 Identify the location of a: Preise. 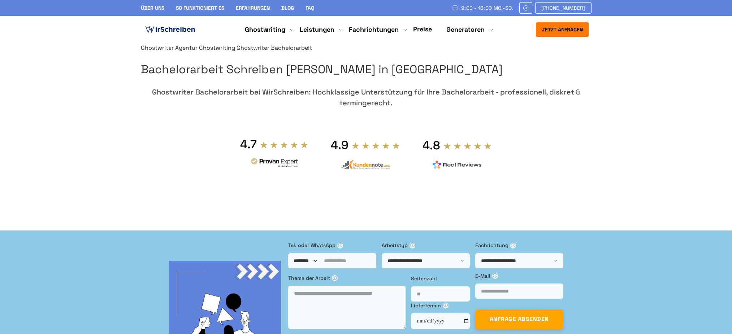
(422, 29).